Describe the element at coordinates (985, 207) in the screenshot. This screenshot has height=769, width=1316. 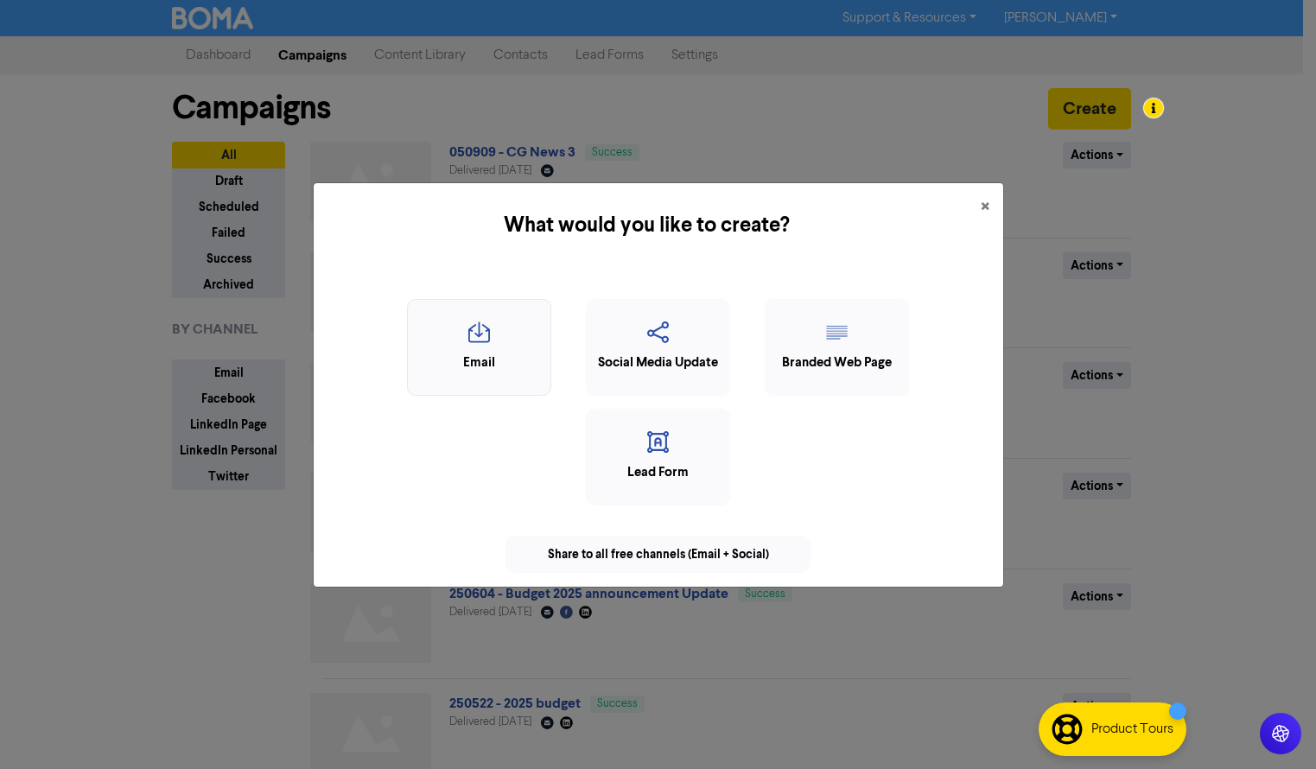
I see `button: Close` at that location.